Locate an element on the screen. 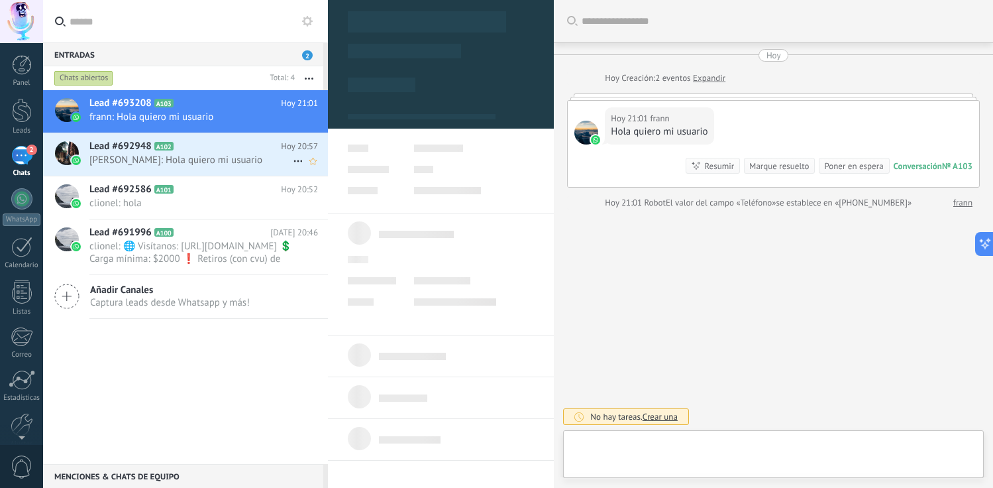  div: Entradas is located at coordinates (183, 54).